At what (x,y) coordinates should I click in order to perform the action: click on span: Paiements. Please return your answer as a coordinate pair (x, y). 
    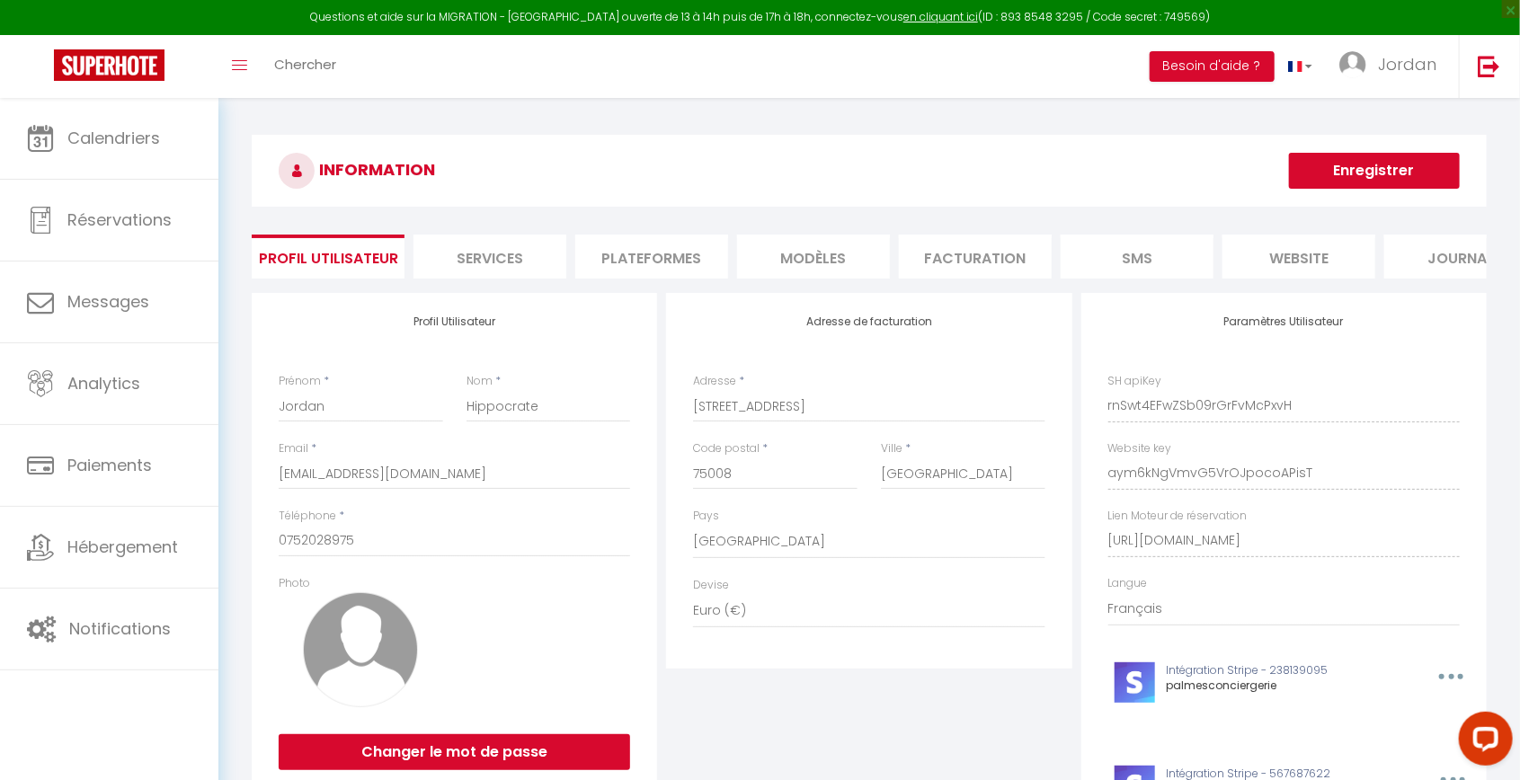
    Looking at the image, I should click on (110, 465).